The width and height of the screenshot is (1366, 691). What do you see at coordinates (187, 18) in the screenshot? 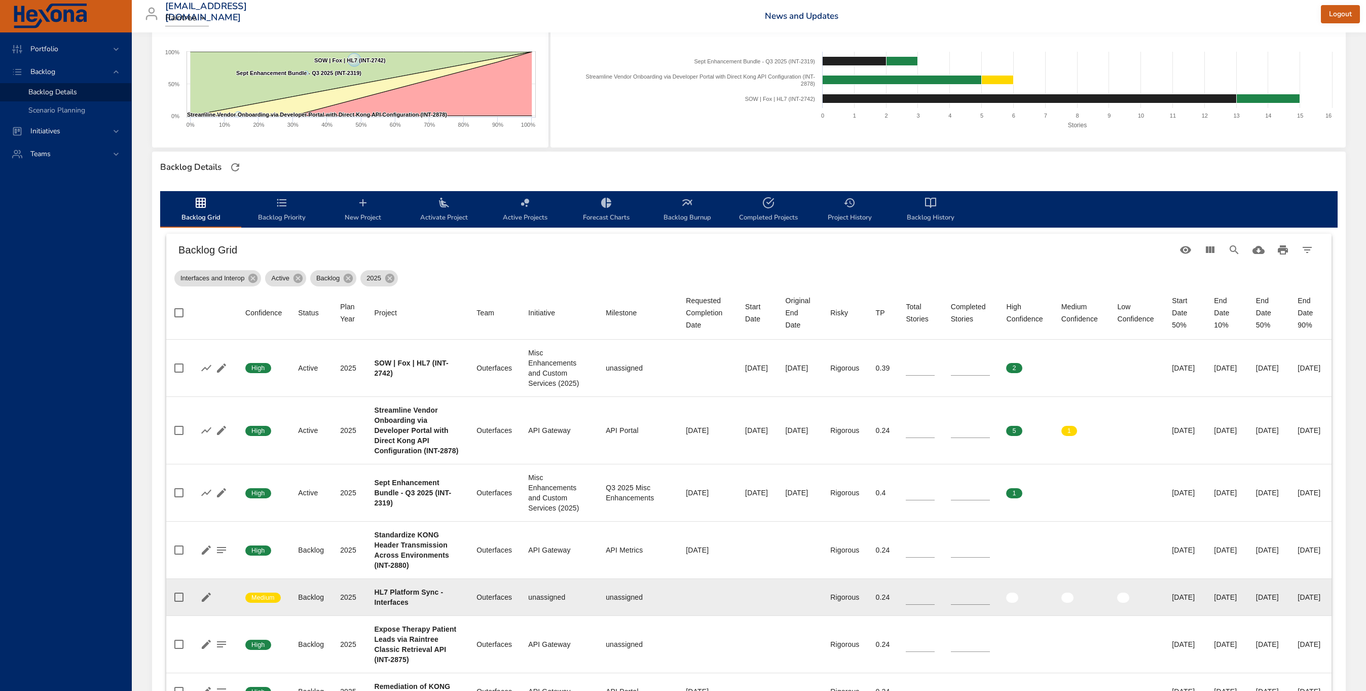
I see `div: Raintree` at bounding box center [187, 18].